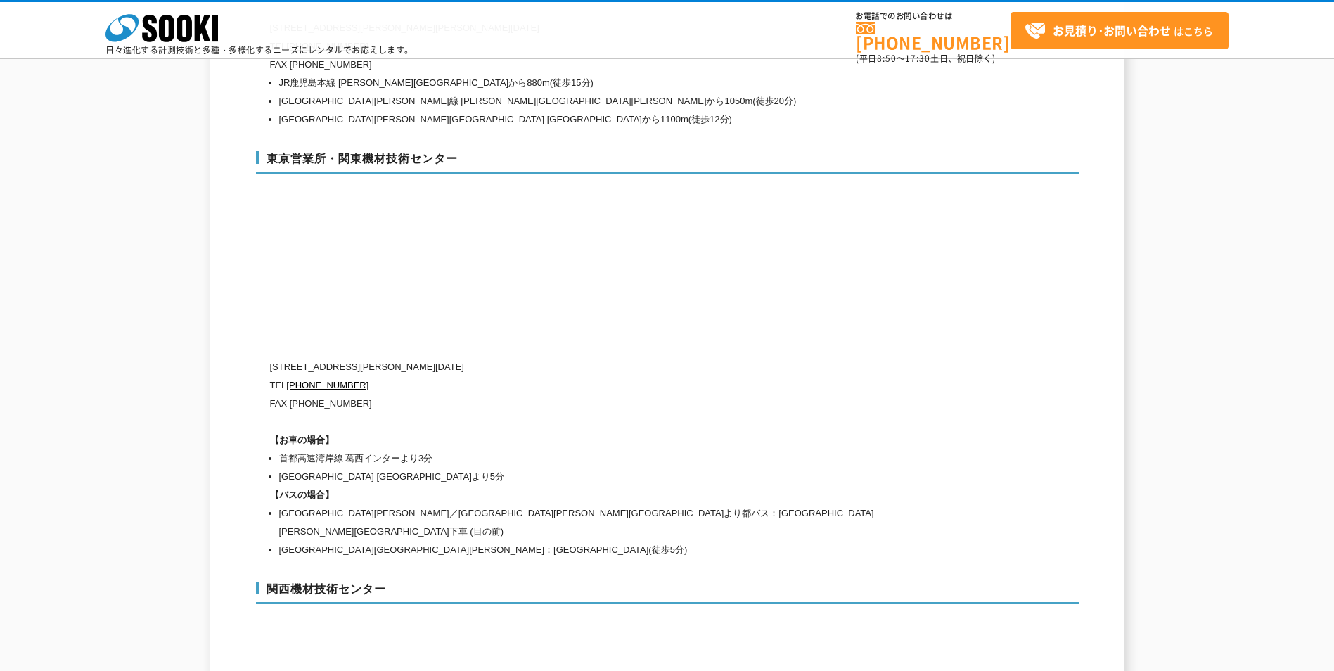  What do you see at coordinates (1111, 30) in the screenshot?
I see `strong: お見積り･お問い合わせ` at bounding box center [1111, 30].